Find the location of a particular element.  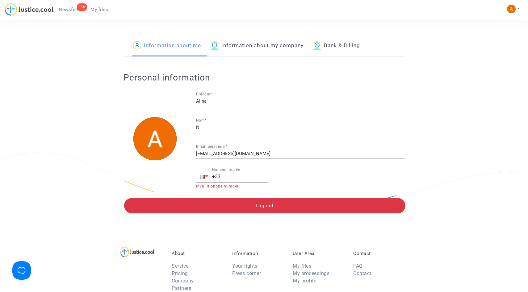

p: About is located at coordinates (197, 254).